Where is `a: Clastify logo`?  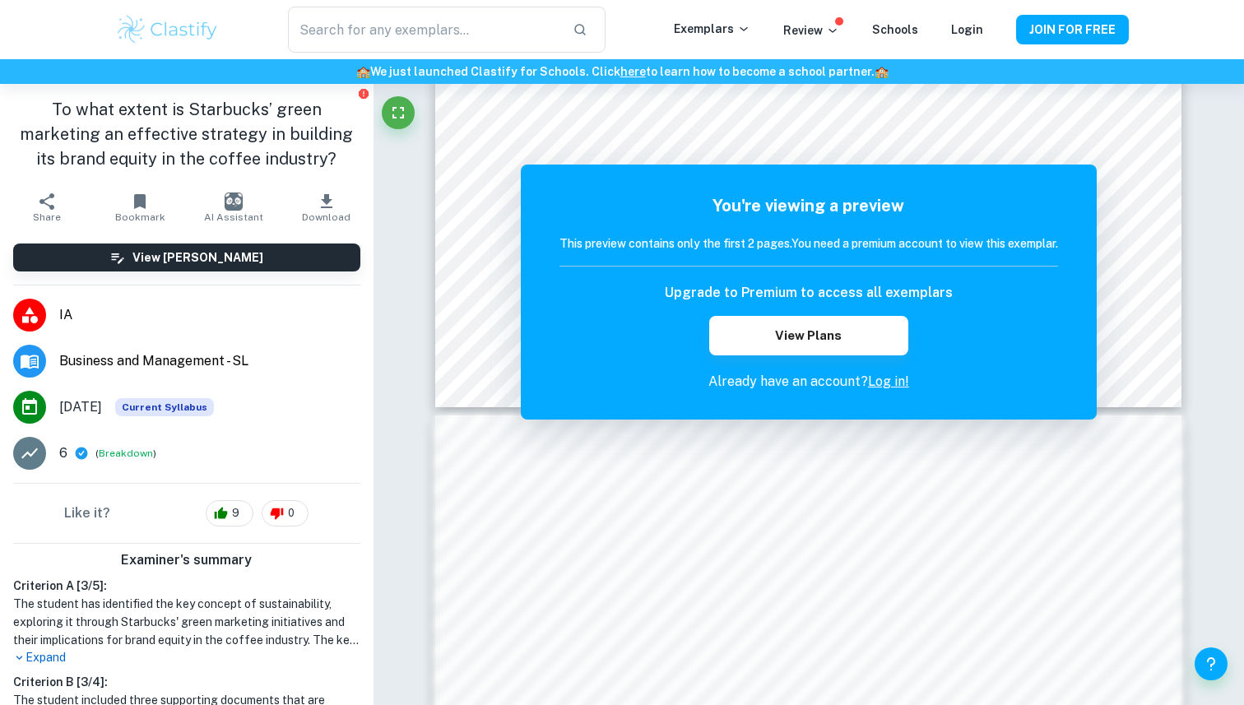
a: Clastify logo is located at coordinates (167, 30).